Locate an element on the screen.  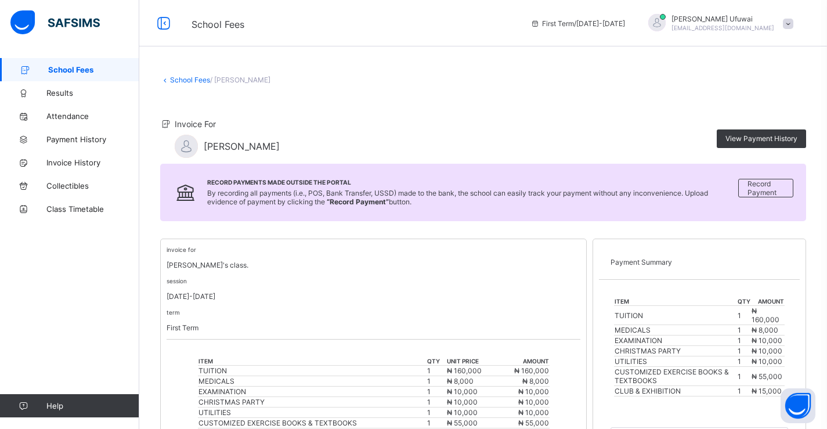
span: Record Payment is located at coordinates (766, 188).